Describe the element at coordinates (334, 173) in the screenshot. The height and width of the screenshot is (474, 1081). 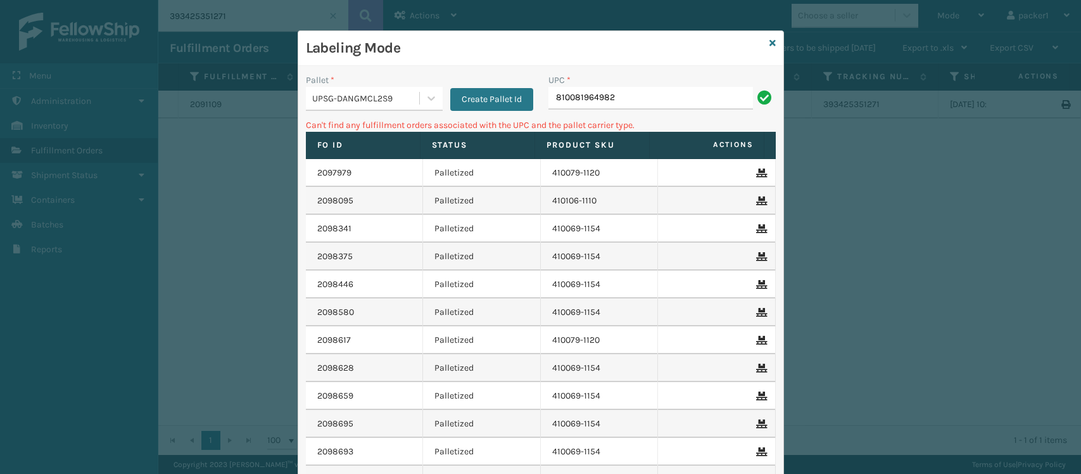
I see `a: 2097979` at that location.